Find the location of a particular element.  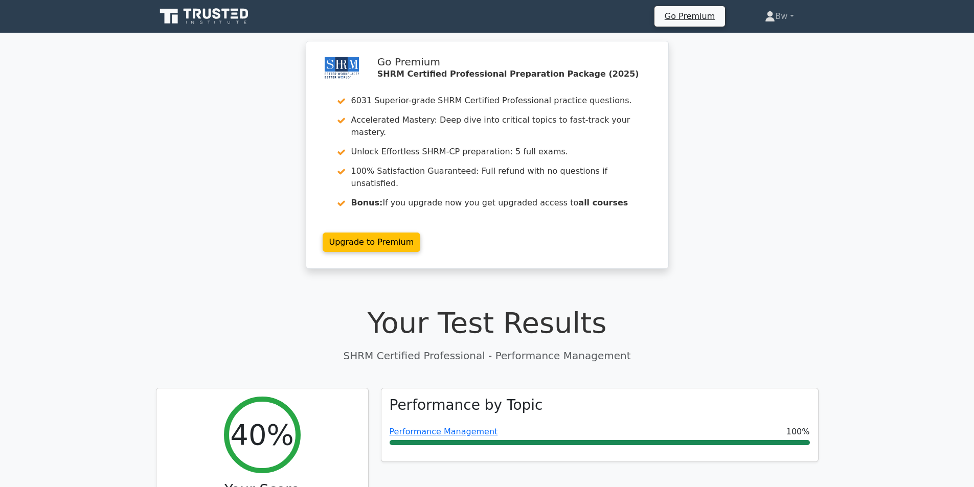

a: Upgrade to Premium is located at coordinates (372, 242).